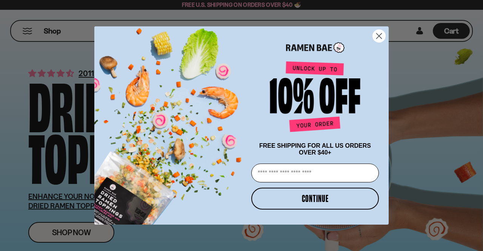 The width and height of the screenshot is (483, 251). I want to click on img: Unlock up to 10% off, so click(315, 98).